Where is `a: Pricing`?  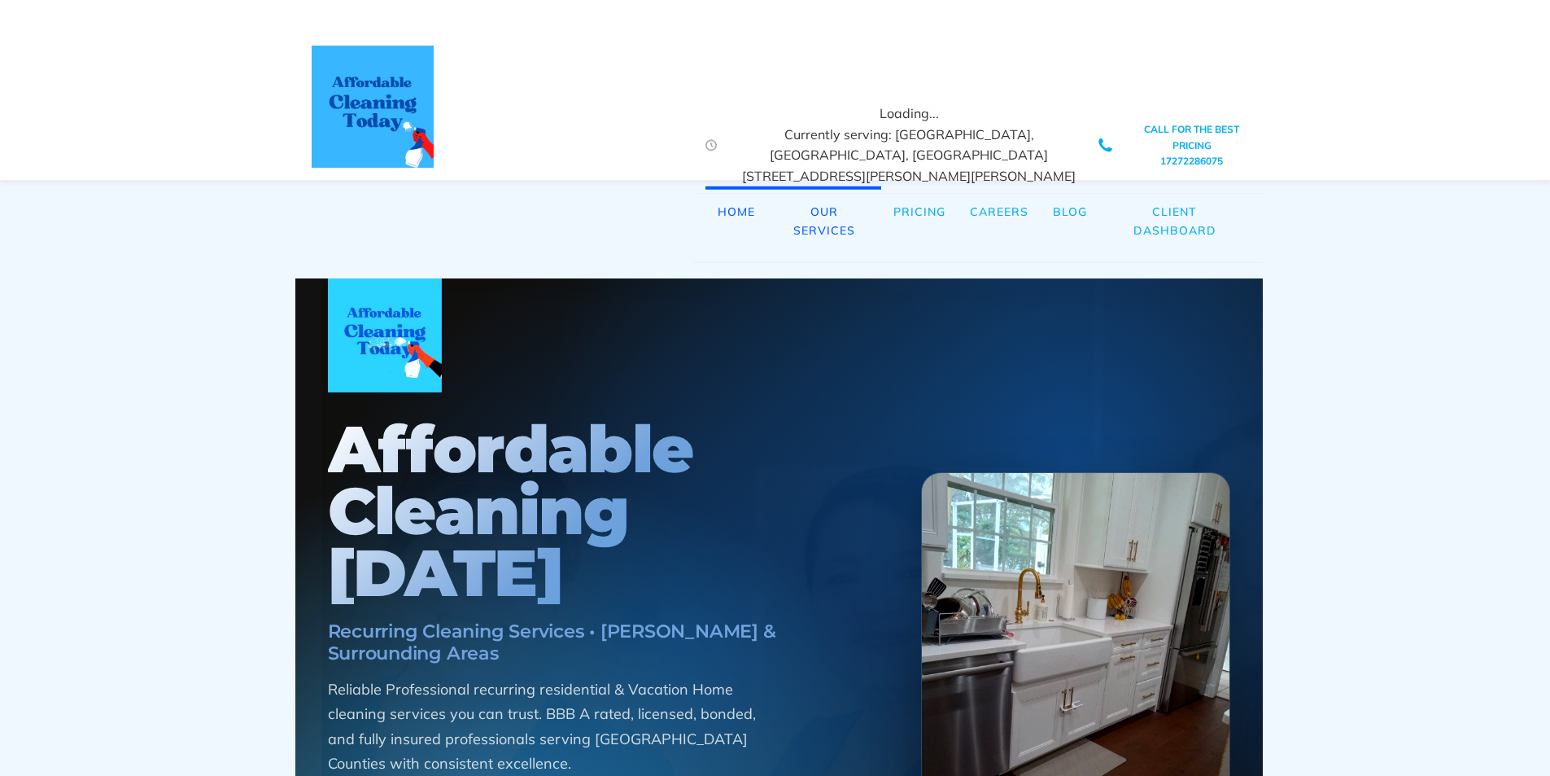 a: Pricing is located at coordinates (920, 212).